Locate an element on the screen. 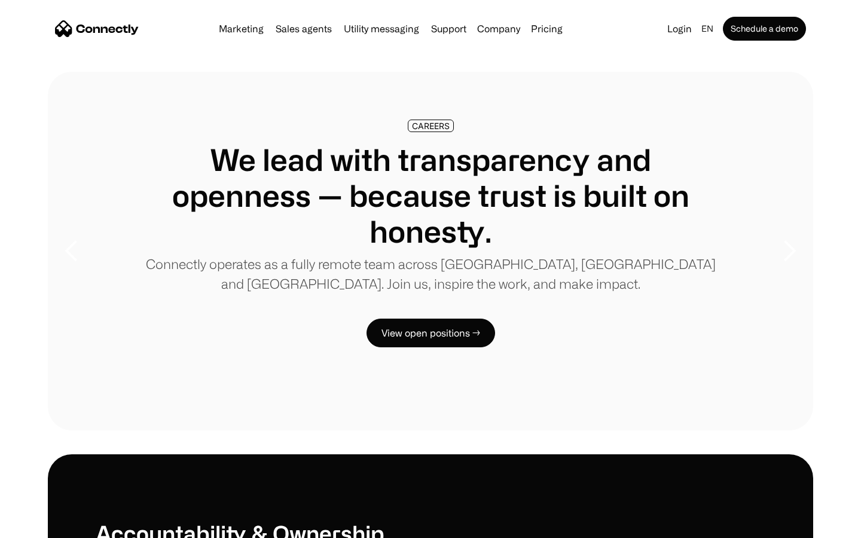  h1: We lead with transparency and openness — because trust is built on honesty. is located at coordinates (431, 196).